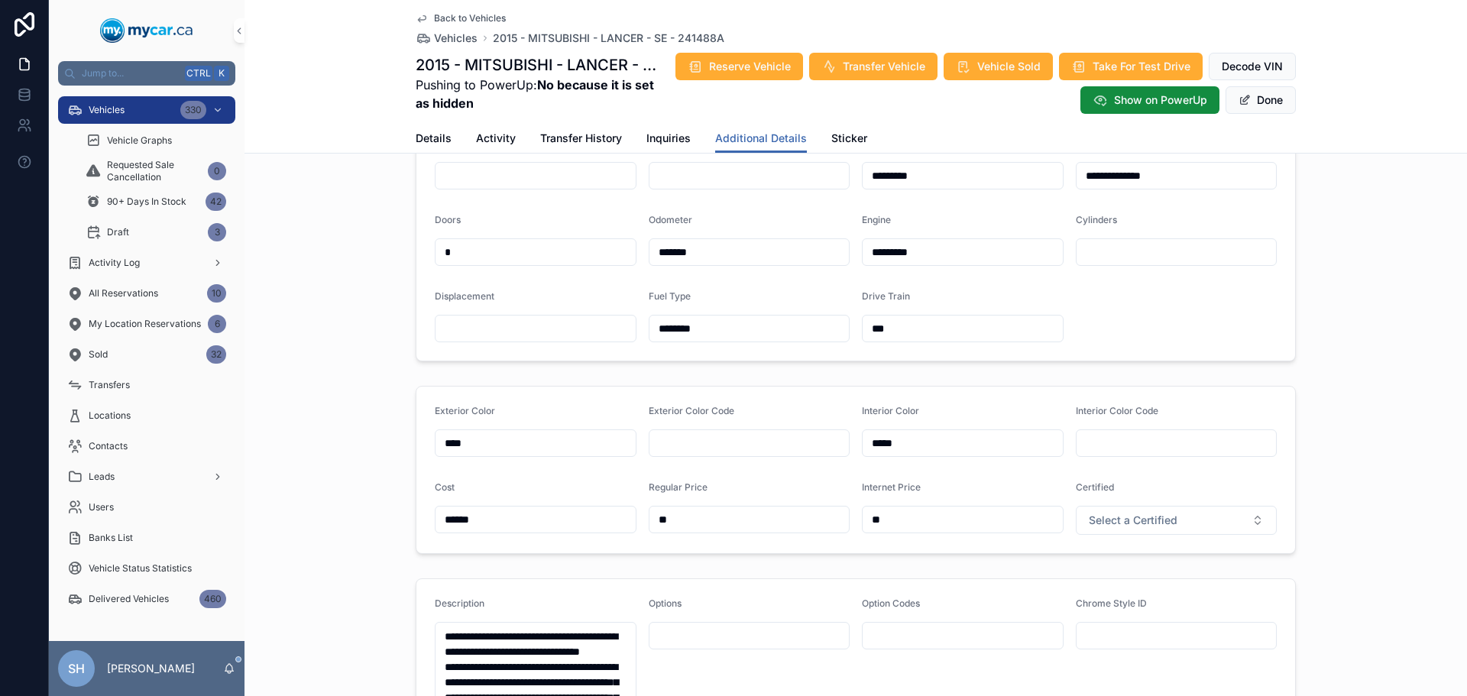  Describe the element at coordinates (140, 568) in the screenshot. I see `span: Vehicle Status Statistics` at that location.